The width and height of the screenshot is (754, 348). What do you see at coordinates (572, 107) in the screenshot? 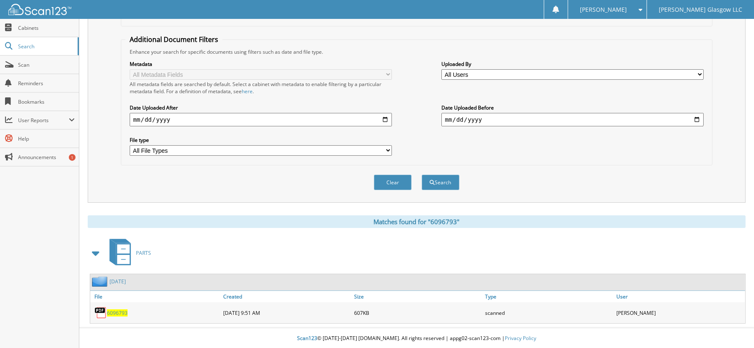
I see `label: Date Uploaded Before` at bounding box center [572, 107].